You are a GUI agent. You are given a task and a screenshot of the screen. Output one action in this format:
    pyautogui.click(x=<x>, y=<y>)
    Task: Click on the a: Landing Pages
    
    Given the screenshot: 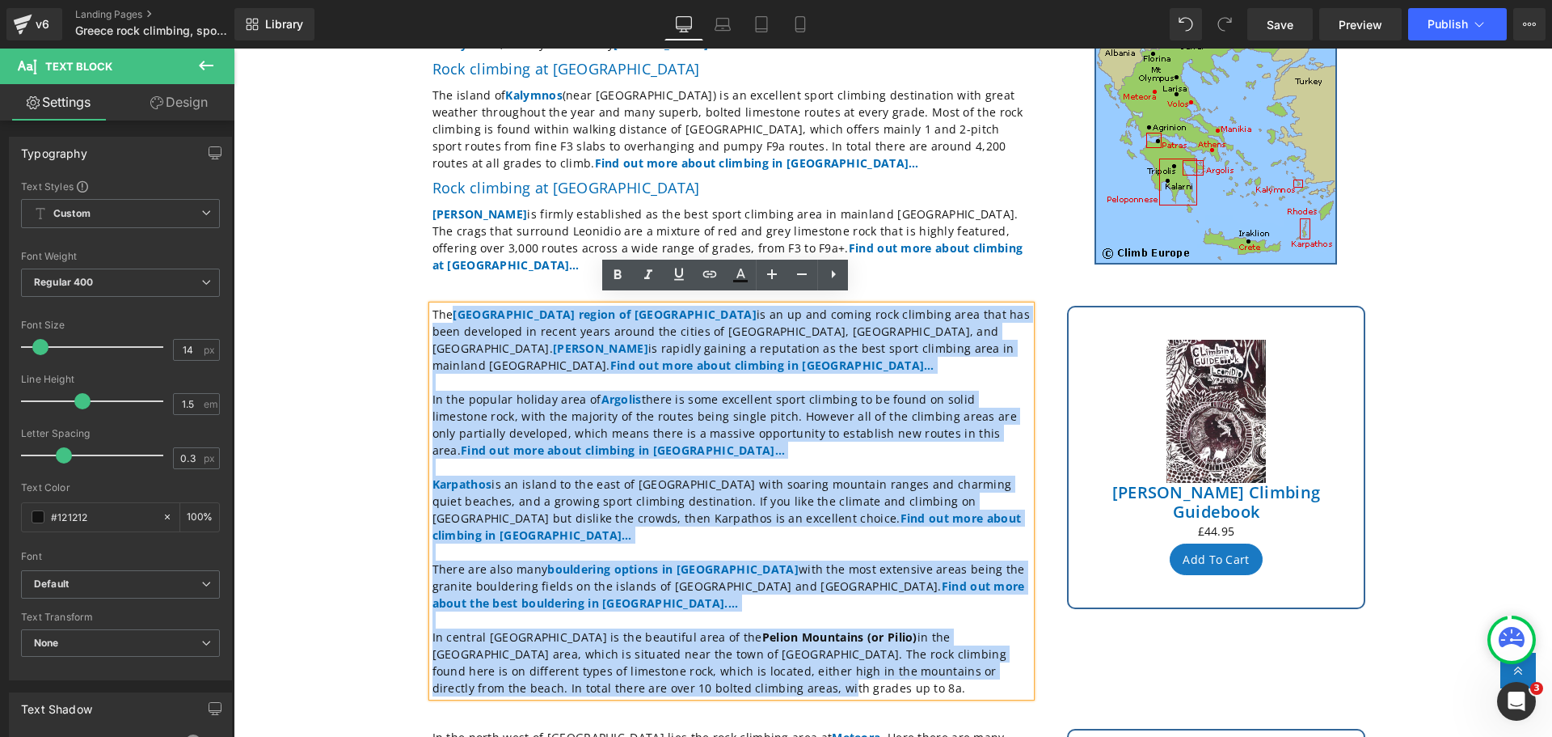 What is the action you would take?
    pyautogui.click(x=168, y=15)
    